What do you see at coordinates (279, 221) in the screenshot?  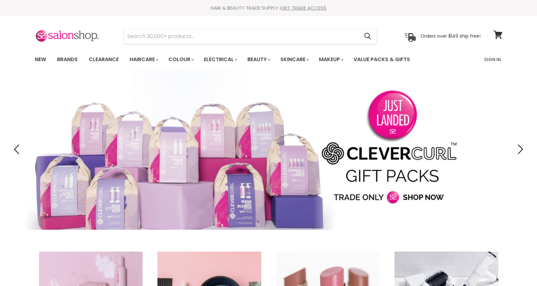 I see `li: Page dot 4` at bounding box center [279, 221].